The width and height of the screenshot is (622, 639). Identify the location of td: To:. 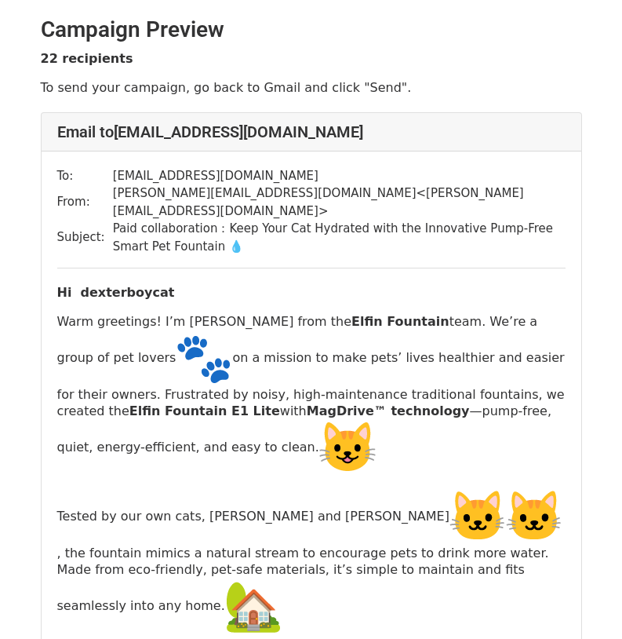
(85, 176).